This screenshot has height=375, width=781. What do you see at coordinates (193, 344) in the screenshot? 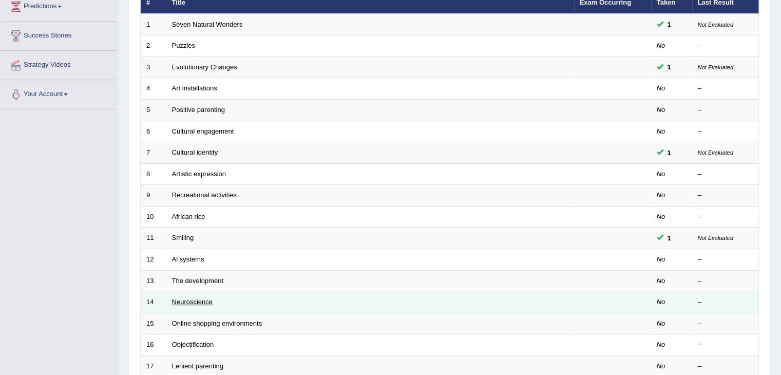
I see `a: Objectification` at bounding box center [193, 344].